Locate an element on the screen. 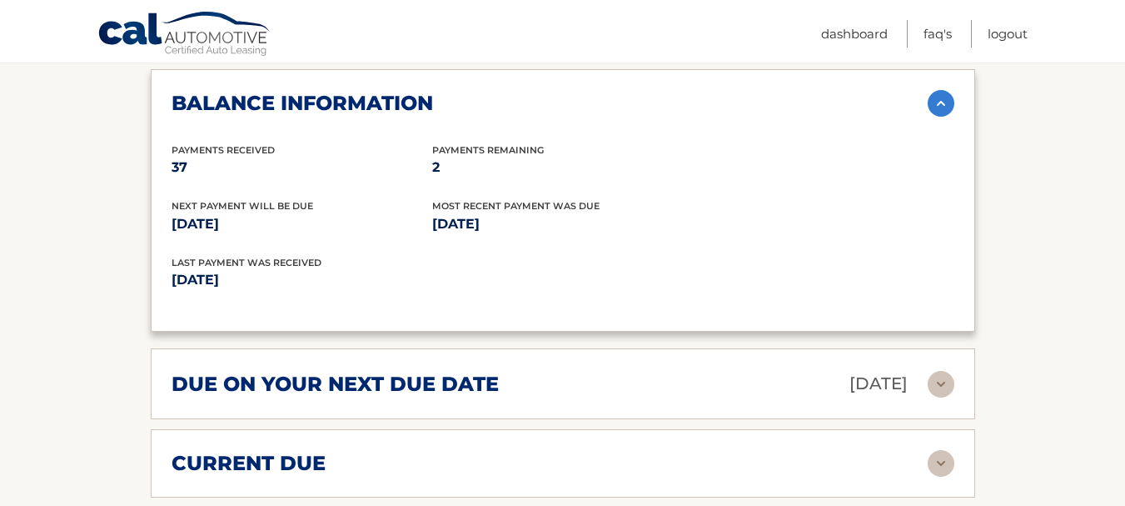 The width and height of the screenshot is (1125, 506). h2: due on your next due date is located at coordinates (335, 384).